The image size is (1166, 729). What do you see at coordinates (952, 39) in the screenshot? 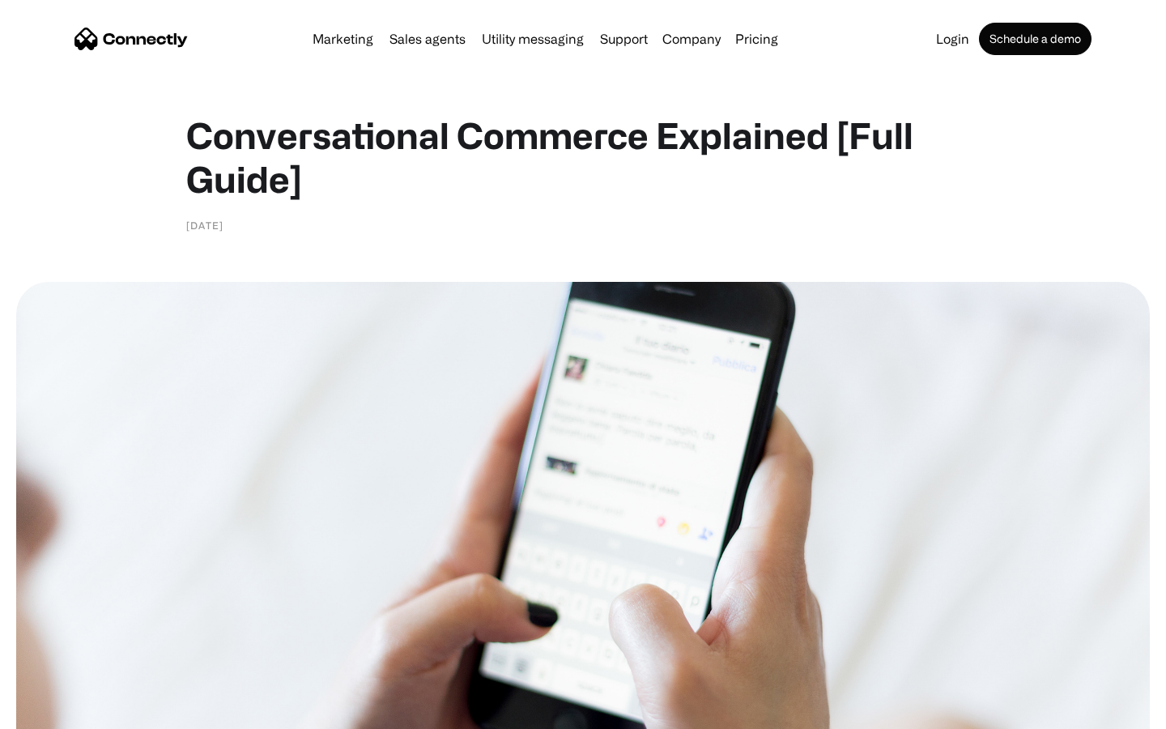
I see `a: Login` at bounding box center [952, 39].